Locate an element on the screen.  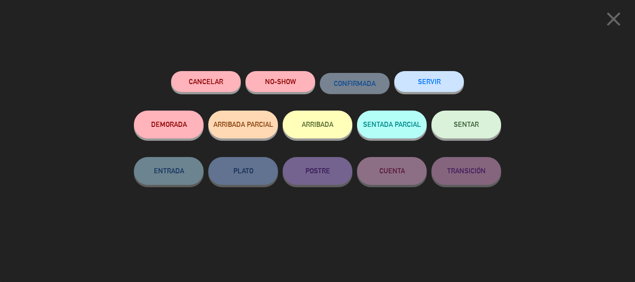
button: NO-SHOW is located at coordinates (280, 81).